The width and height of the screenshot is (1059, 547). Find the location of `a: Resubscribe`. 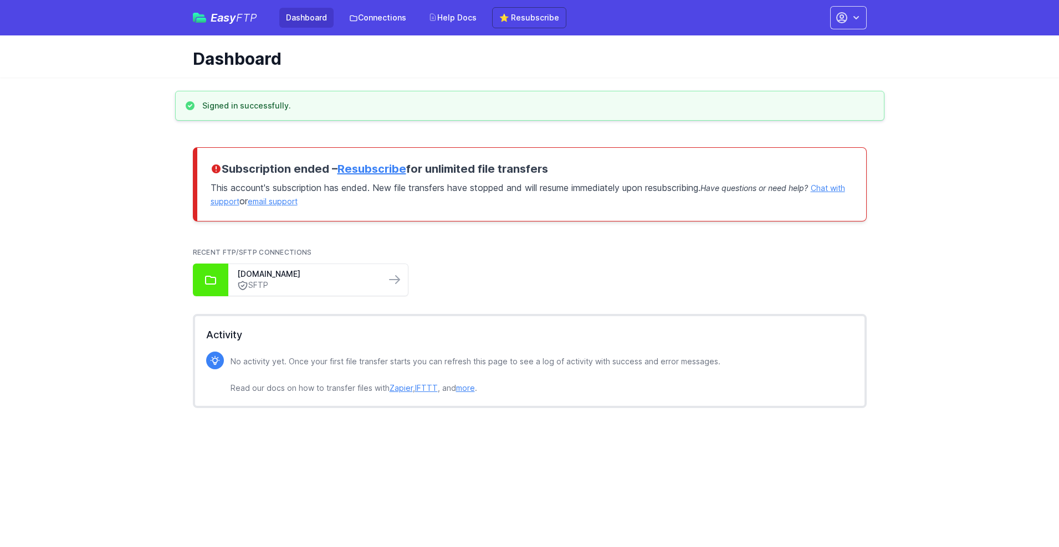

a: Resubscribe is located at coordinates (372, 169).